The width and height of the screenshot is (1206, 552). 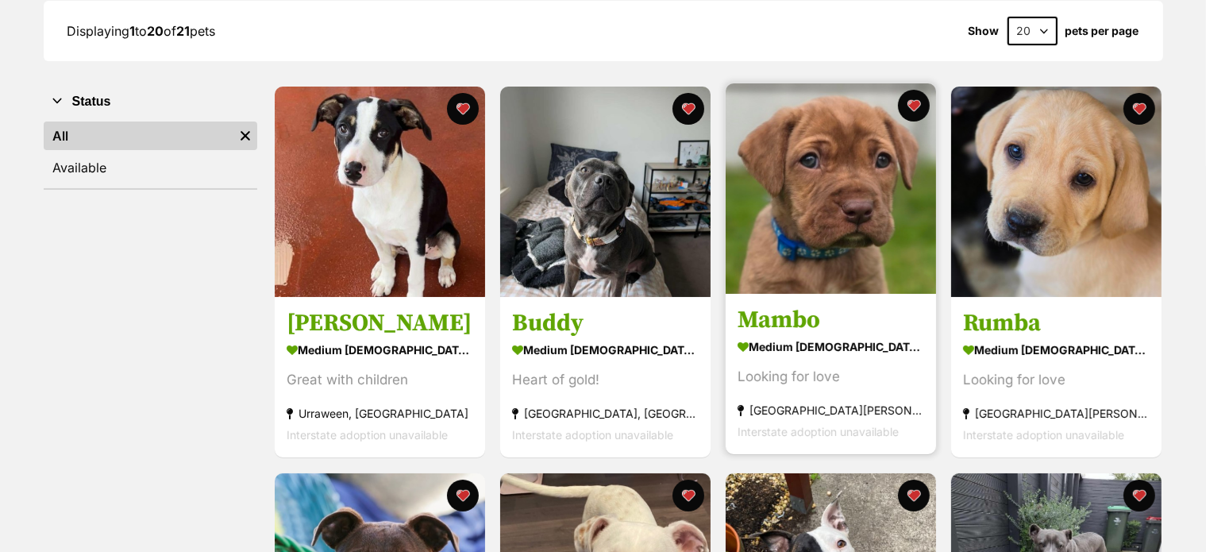 I want to click on h3: Mambo, so click(x=830, y=321).